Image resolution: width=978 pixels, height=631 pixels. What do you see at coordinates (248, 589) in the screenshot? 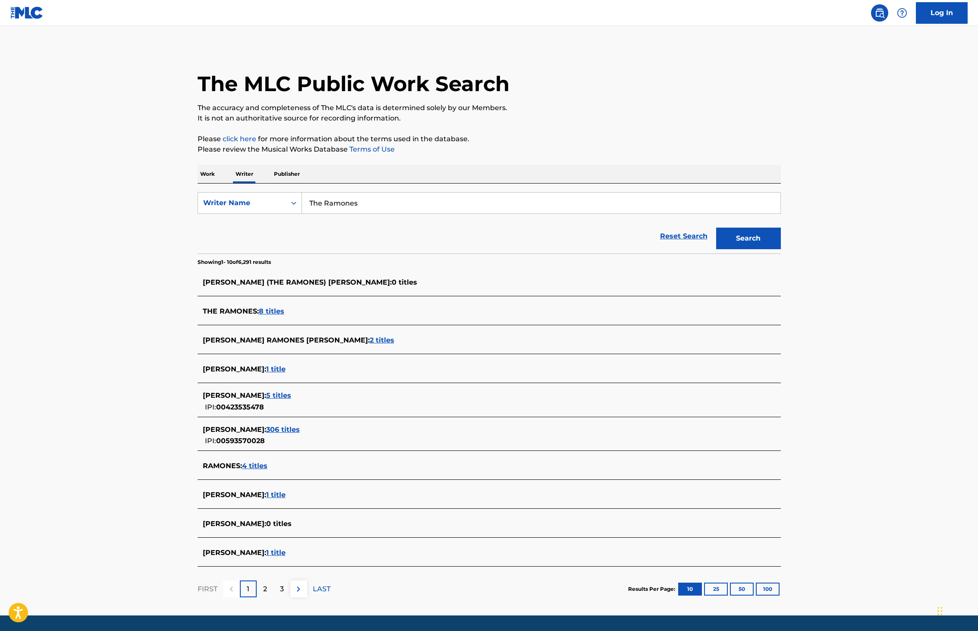
I see `p: 1` at bounding box center [248, 589].